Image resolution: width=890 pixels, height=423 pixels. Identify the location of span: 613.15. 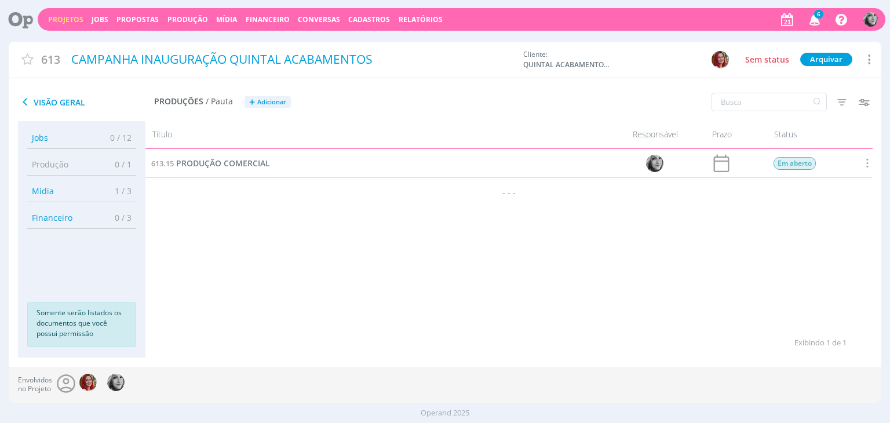
(162, 163).